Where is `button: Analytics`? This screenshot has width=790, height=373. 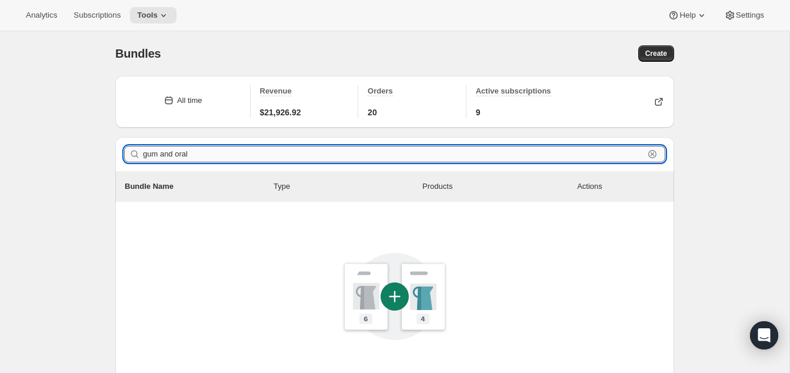
button: Analytics is located at coordinates (41, 15).